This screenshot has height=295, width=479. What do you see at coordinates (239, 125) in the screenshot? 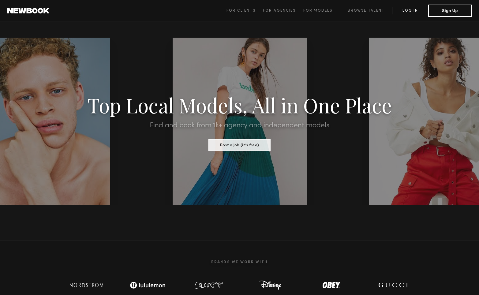
I see `h2: Find and book from 1k+ agency and independent models` at bounding box center [239, 125].